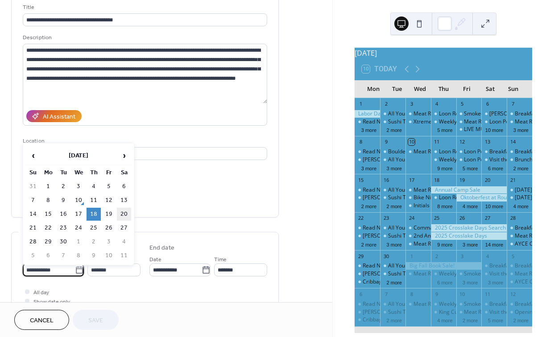 This screenshot has width=554, height=337. Describe the element at coordinates (386, 256) in the screenshot. I see `div: 30` at that location.